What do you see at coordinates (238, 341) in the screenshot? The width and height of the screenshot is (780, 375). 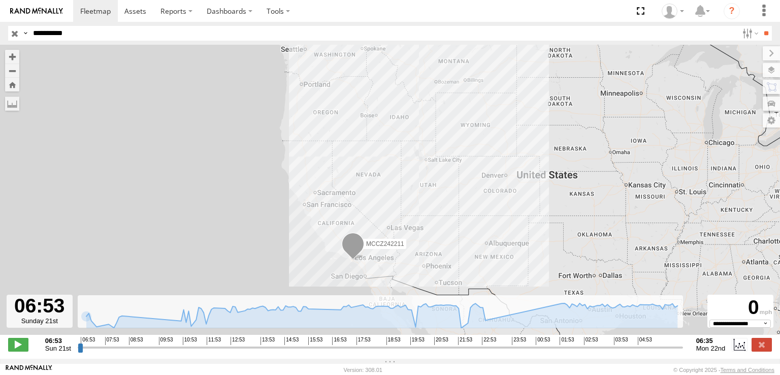 I see `span: 12:53` at bounding box center [238, 341].